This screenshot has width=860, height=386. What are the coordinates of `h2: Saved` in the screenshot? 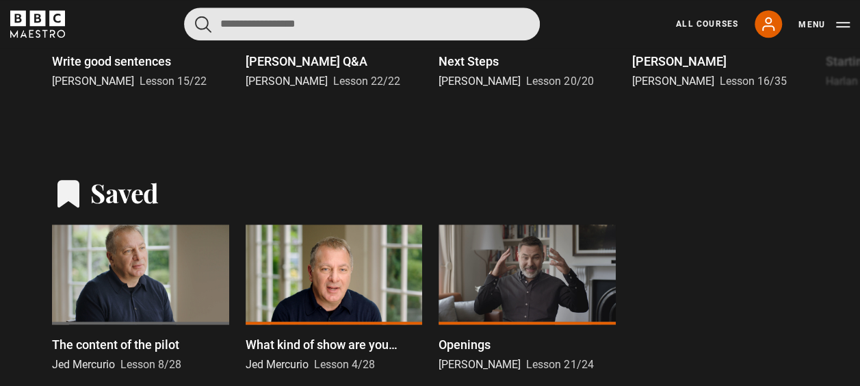 It's located at (125, 193).